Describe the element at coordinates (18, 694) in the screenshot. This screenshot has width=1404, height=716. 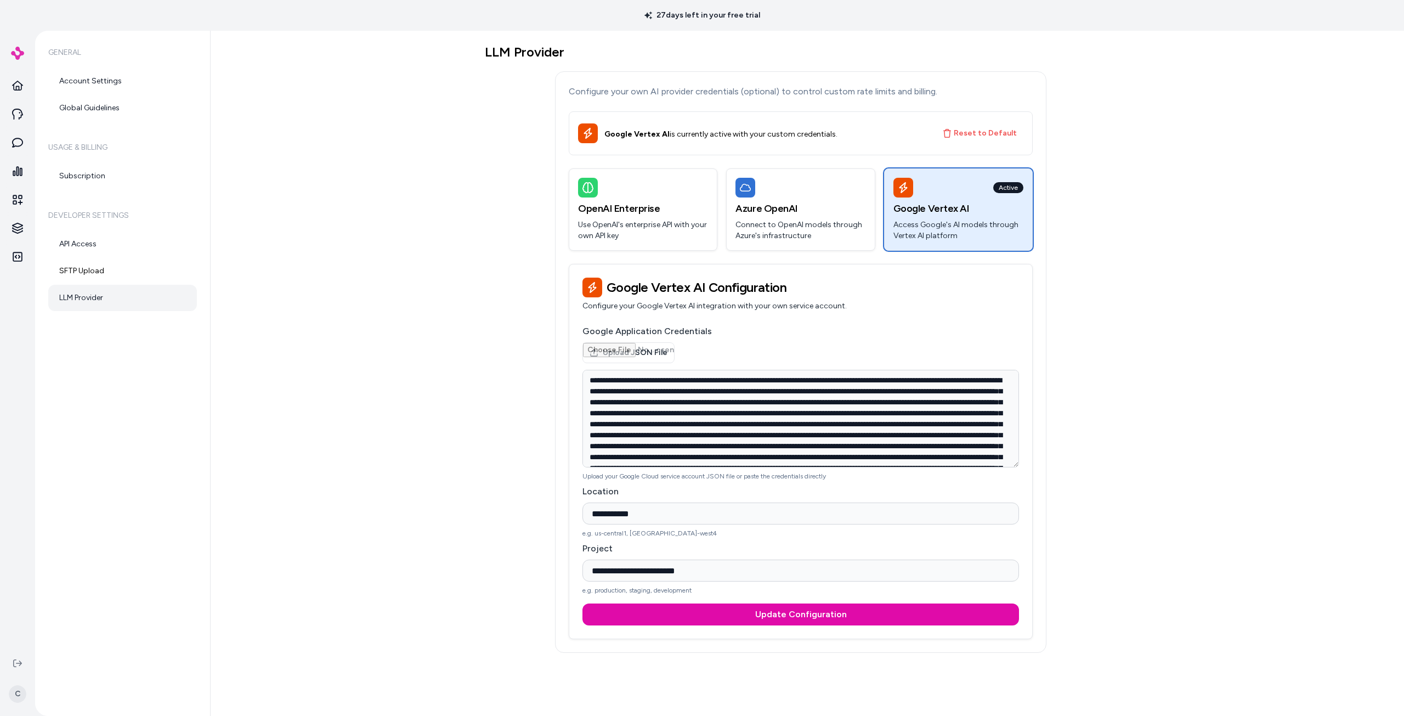
I see `button: C` at that location.